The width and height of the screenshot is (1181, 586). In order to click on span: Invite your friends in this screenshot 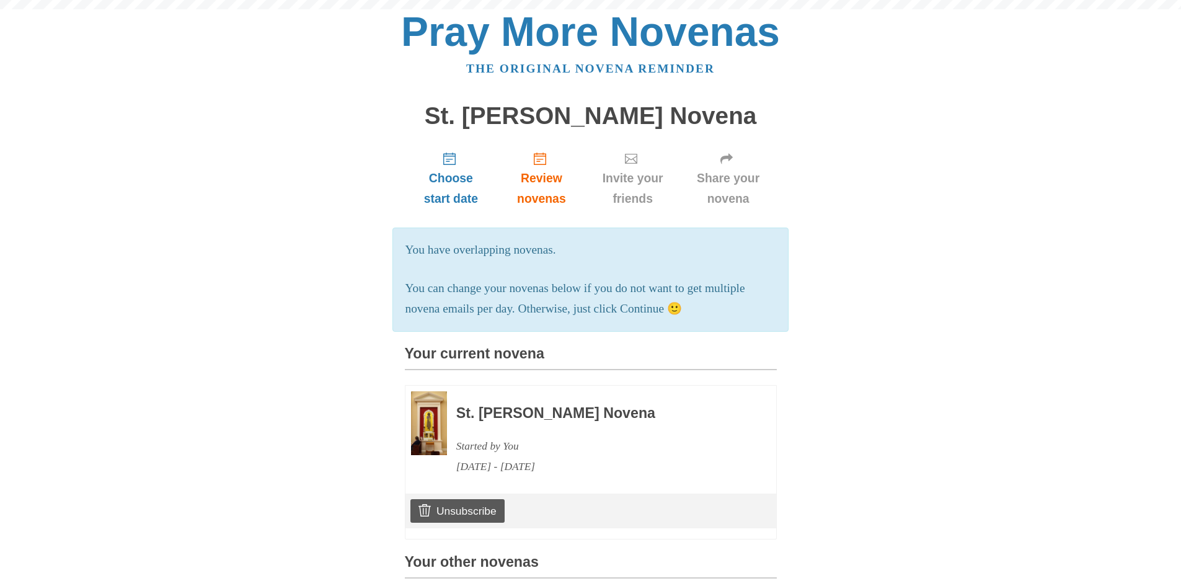, I will do `click(633, 188)`.